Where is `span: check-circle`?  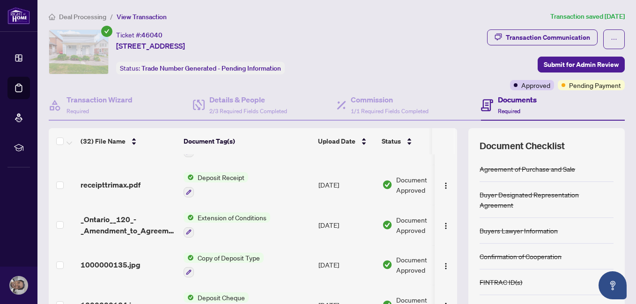 span: check-circle is located at coordinates (107, 31).